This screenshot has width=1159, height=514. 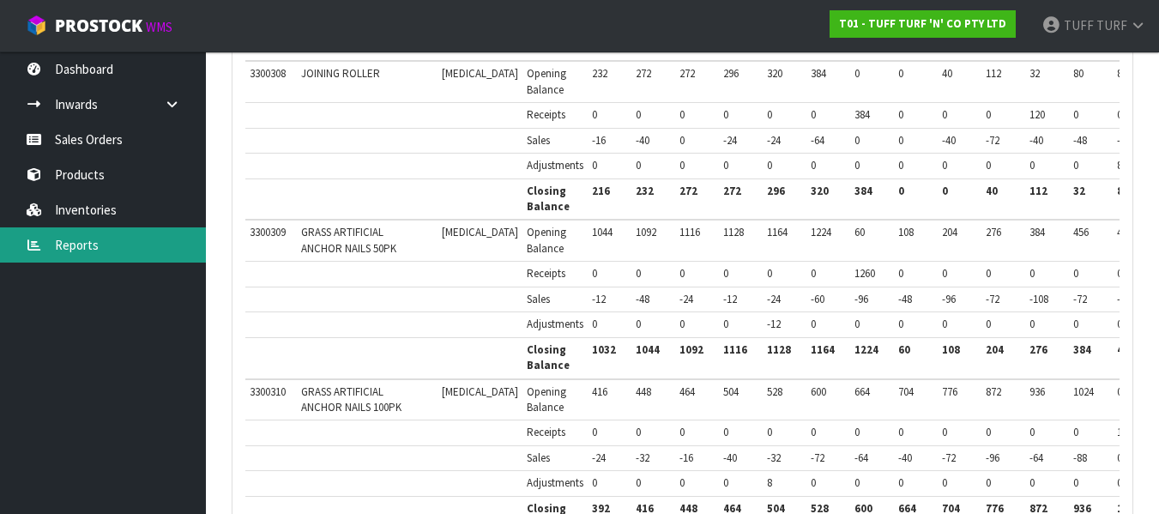 What do you see at coordinates (643, 299) in the screenshot?
I see `span: -48` at bounding box center [643, 299].